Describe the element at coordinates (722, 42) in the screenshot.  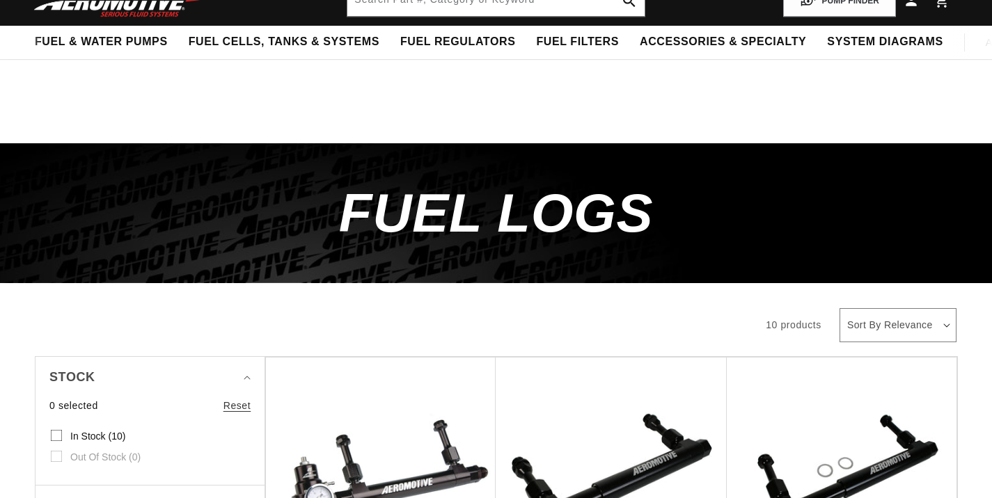
I see `span: Accessories & Specialty` at that location.